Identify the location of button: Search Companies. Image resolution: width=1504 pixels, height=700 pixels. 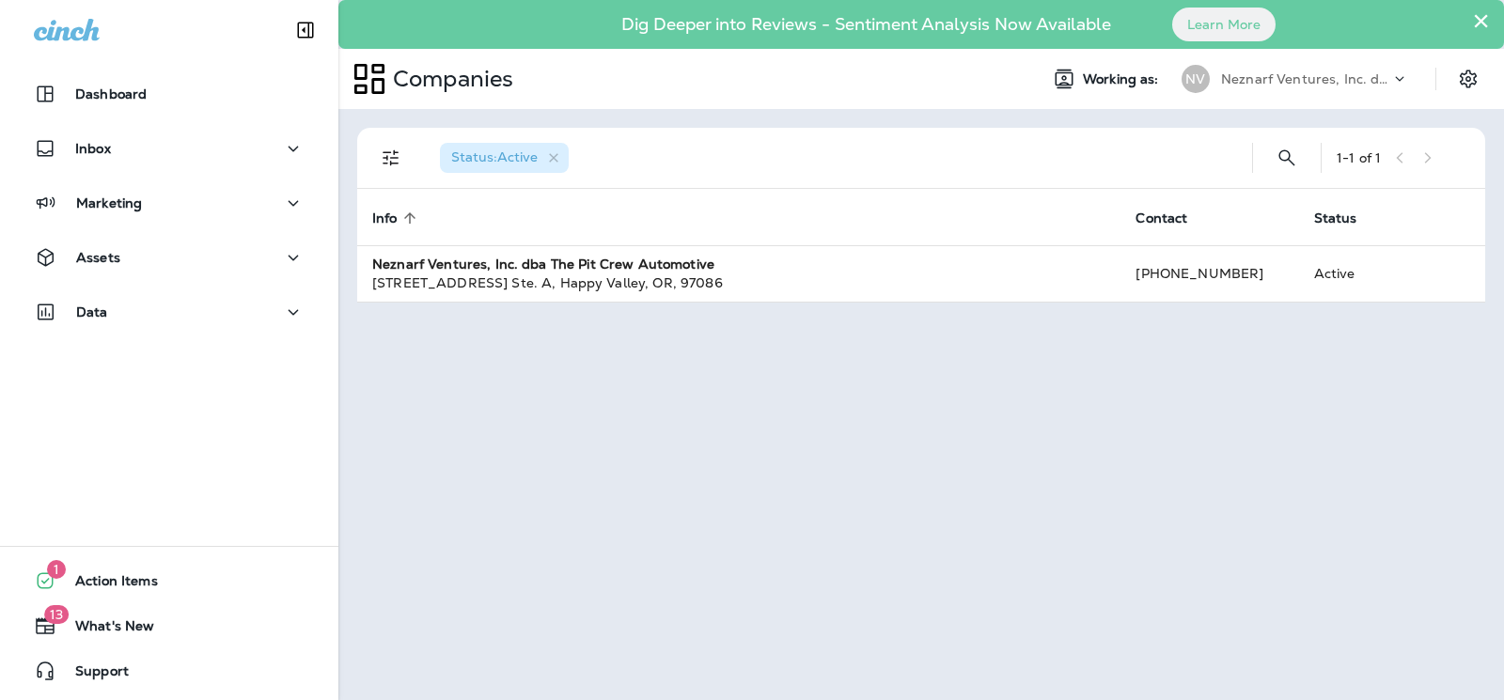
(1287, 158).